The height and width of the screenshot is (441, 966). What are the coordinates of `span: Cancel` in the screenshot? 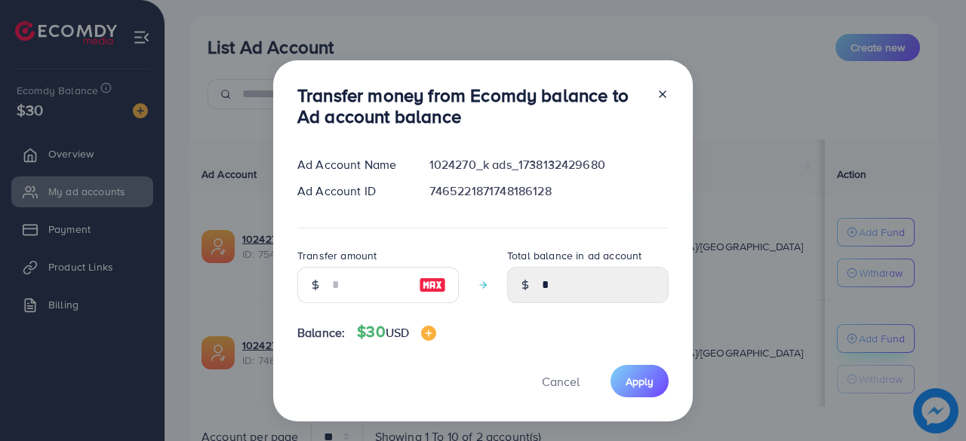 It's located at (561, 382).